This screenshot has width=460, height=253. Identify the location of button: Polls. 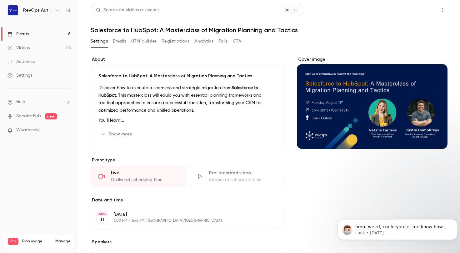
(223, 41).